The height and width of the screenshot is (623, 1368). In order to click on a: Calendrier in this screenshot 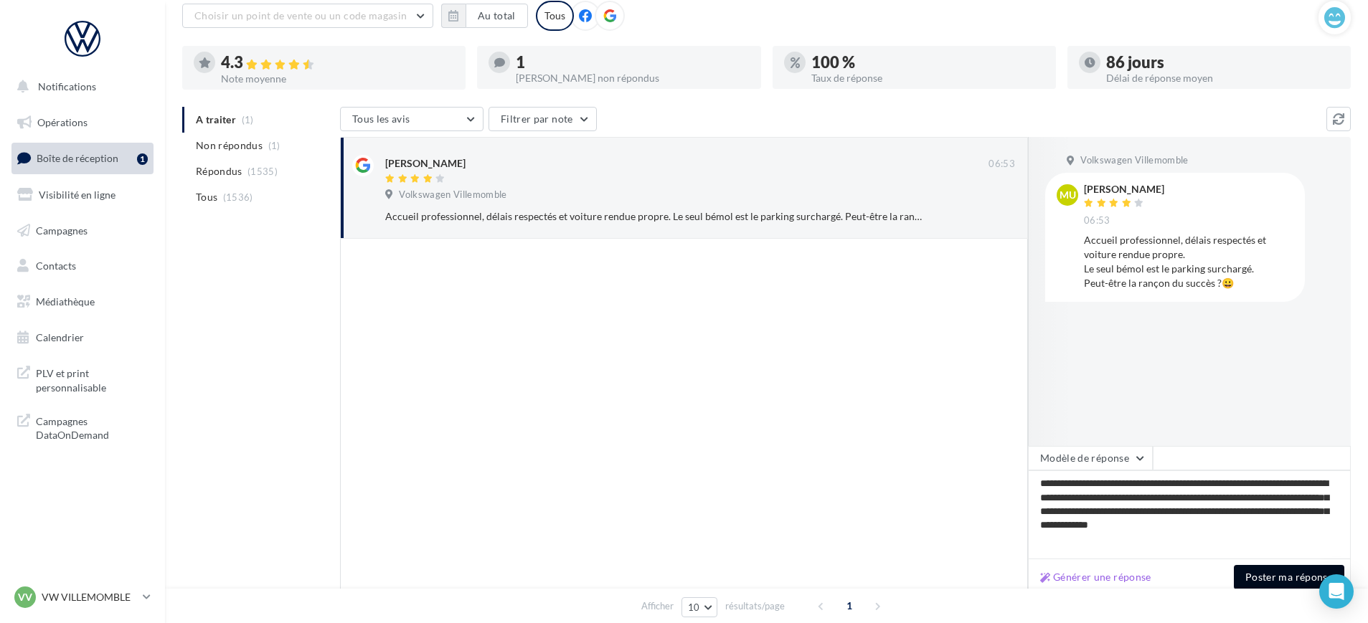, I will do `click(82, 338)`.